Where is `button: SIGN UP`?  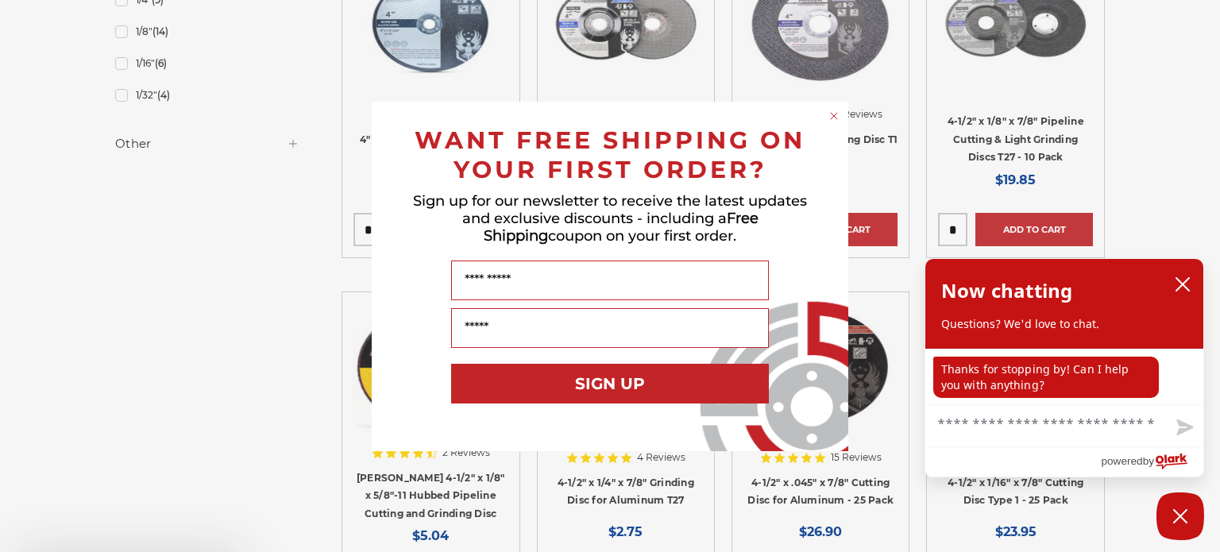
button: SIGN UP is located at coordinates (610, 384).